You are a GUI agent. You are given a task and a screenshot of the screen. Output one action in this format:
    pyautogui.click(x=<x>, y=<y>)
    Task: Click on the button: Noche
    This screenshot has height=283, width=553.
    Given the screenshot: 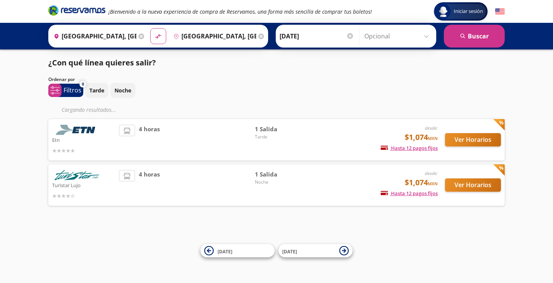 What is the action you would take?
    pyautogui.click(x=123, y=90)
    